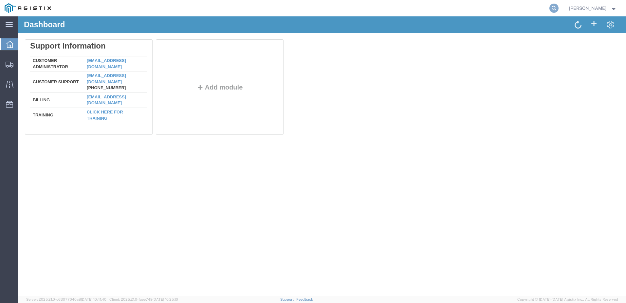 The image size is (626, 303). What do you see at coordinates (39, 66) in the screenshot?
I see `td: Customer Support` at bounding box center [39, 66].